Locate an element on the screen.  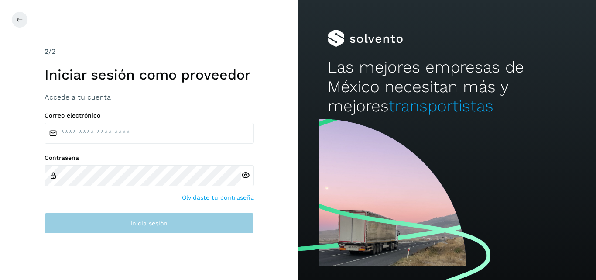
a: Olvidaste tu contraseña is located at coordinates (218, 197).